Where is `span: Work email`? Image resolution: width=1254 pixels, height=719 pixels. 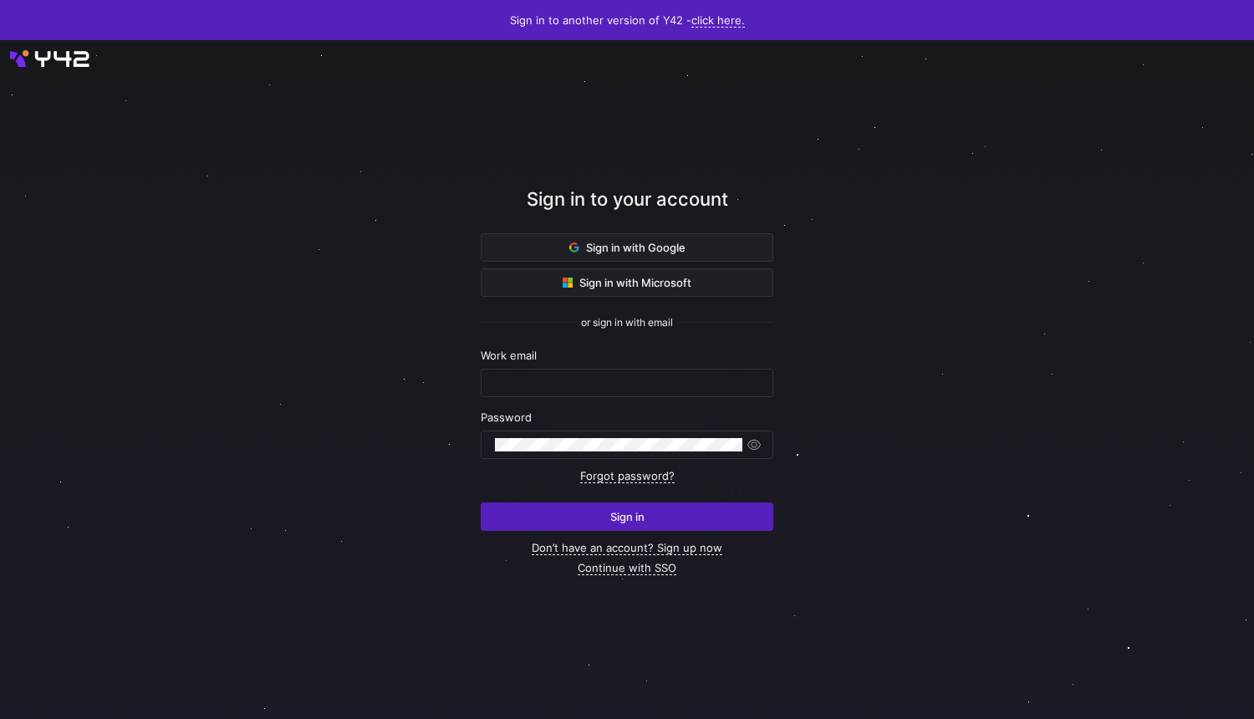
span: Work email is located at coordinates (508, 355).